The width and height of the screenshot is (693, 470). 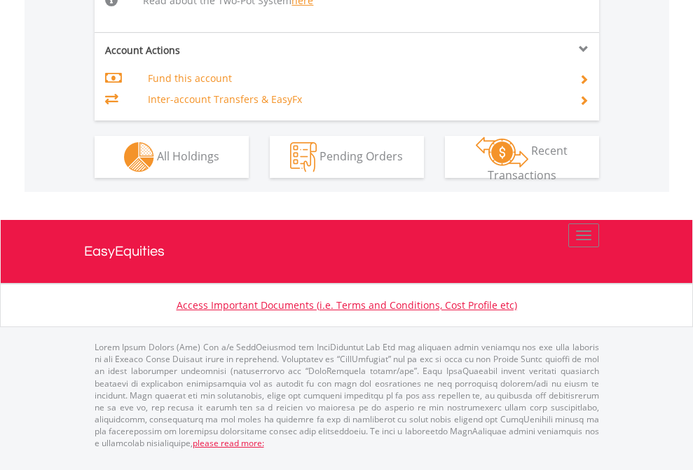 What do you see at coordinates (354, 78) in the screenshot?
I see `td: Fund this account` at bounding box center [354, 78].